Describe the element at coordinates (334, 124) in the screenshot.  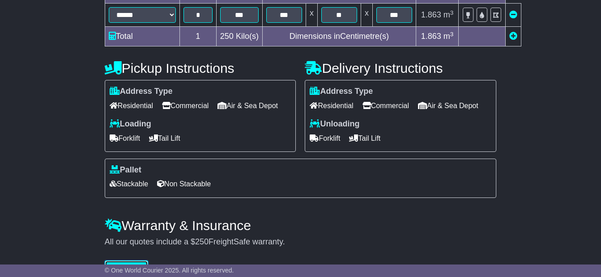
I see `label: Unloading` at that location.